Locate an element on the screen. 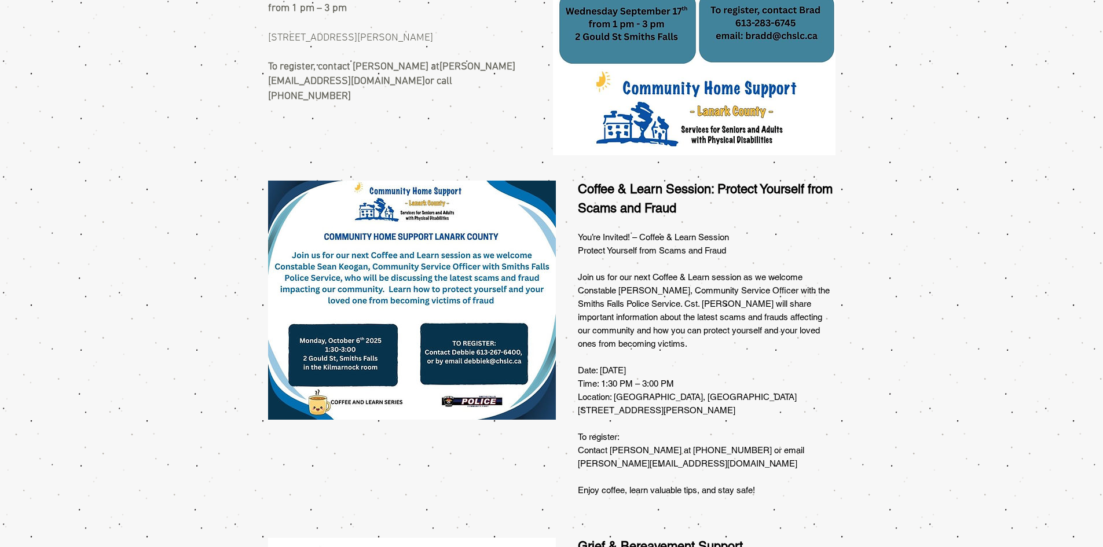 The image size is (1103, 547). span: Coffee & Learn Session: Protect Yourself from Scams and Fraud is located at coordinates (705, 199).